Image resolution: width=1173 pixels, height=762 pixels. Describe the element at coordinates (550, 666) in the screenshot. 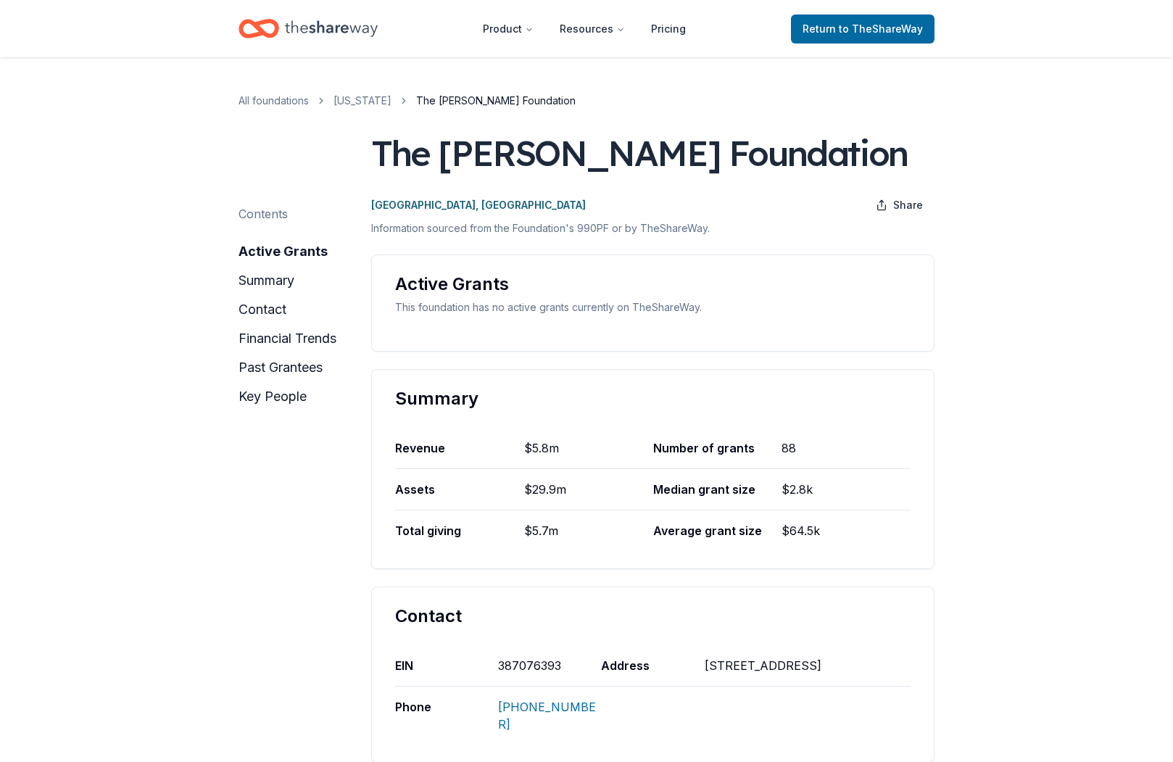

I see `div: 387076393` at that location.